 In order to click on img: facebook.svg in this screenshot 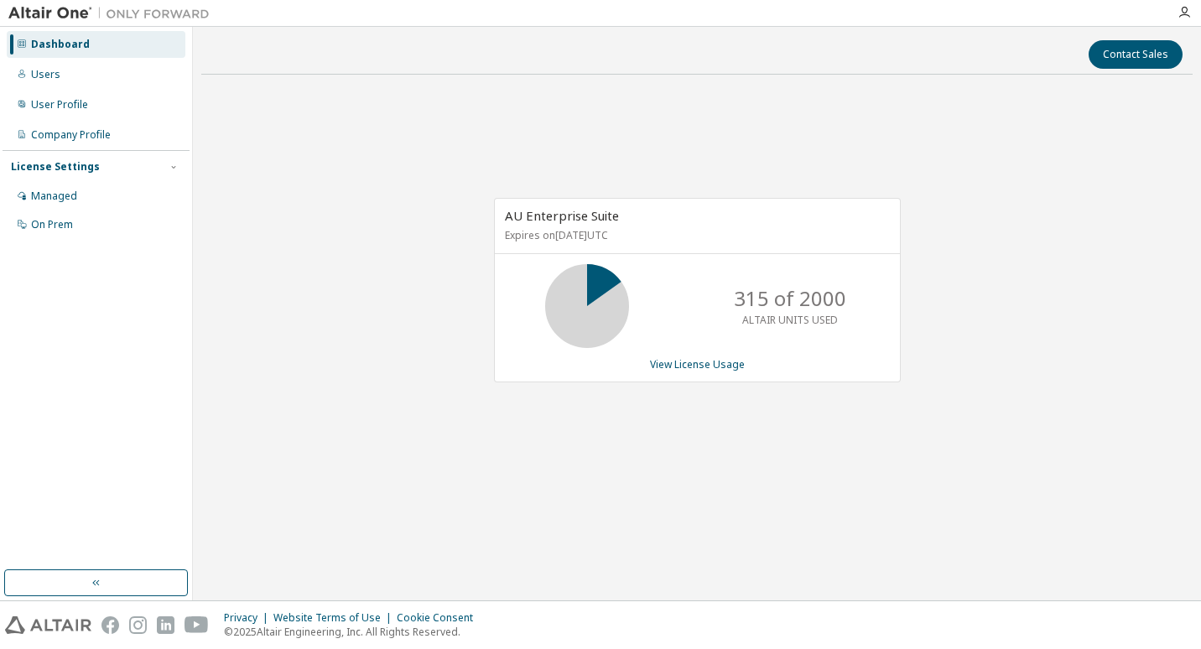, I will do `click(110, 625)`.